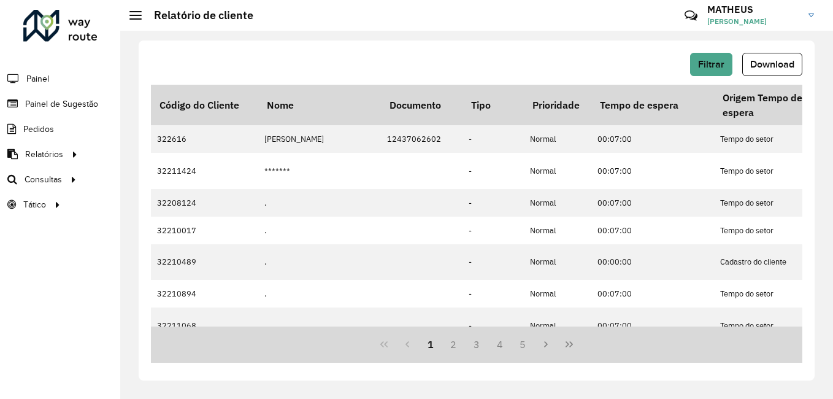 This screenshot has width=833, height=399. What do you see at coordinates (421, 105) in the screenshot?
I see `th: Documento` at bounding box center [421, 105].